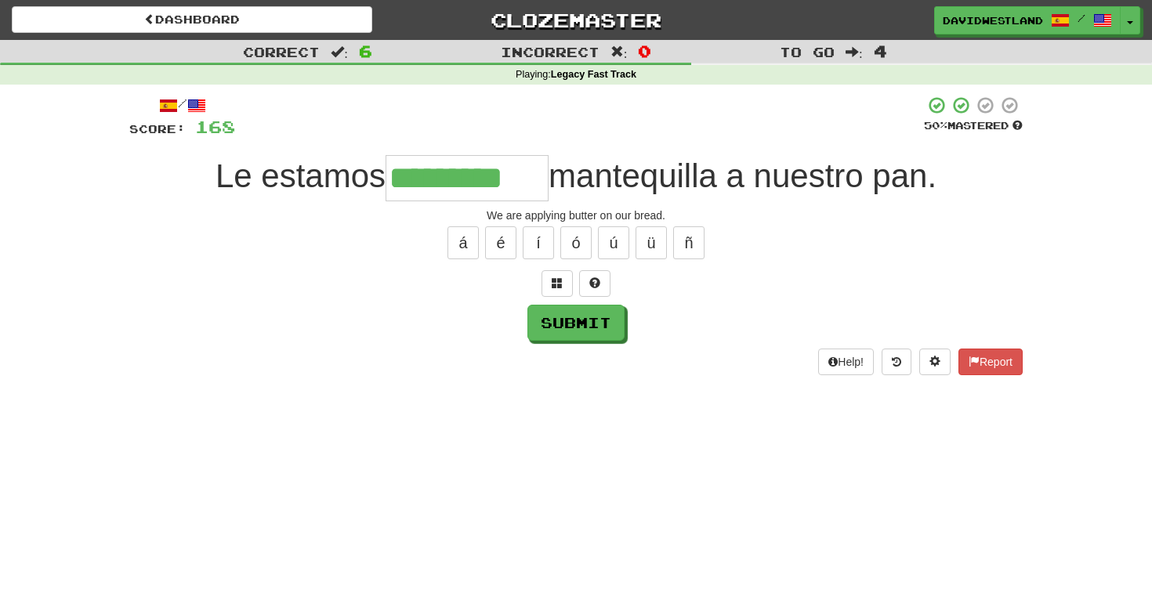  What do you see at coordinates (807, 52) in the screenshot?
I see `span: To go` at bounding box center [807, 52].